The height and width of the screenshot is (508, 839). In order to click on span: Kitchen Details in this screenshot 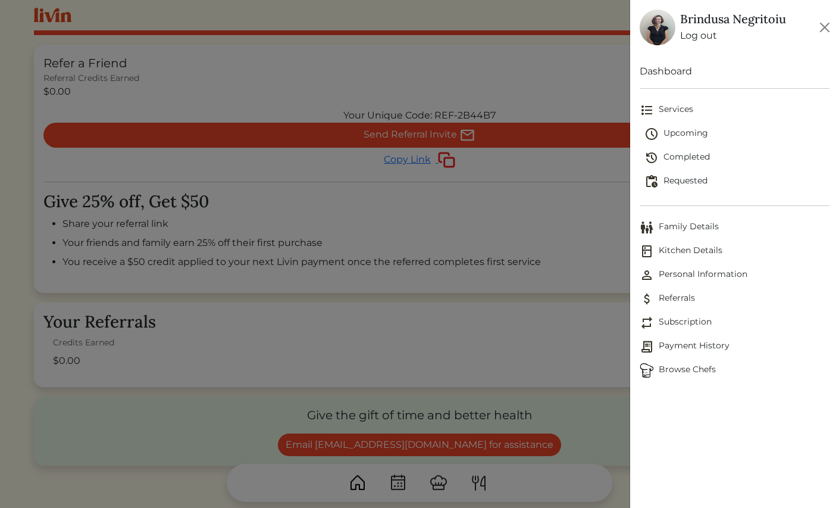, I will do `click(735, 251)`.